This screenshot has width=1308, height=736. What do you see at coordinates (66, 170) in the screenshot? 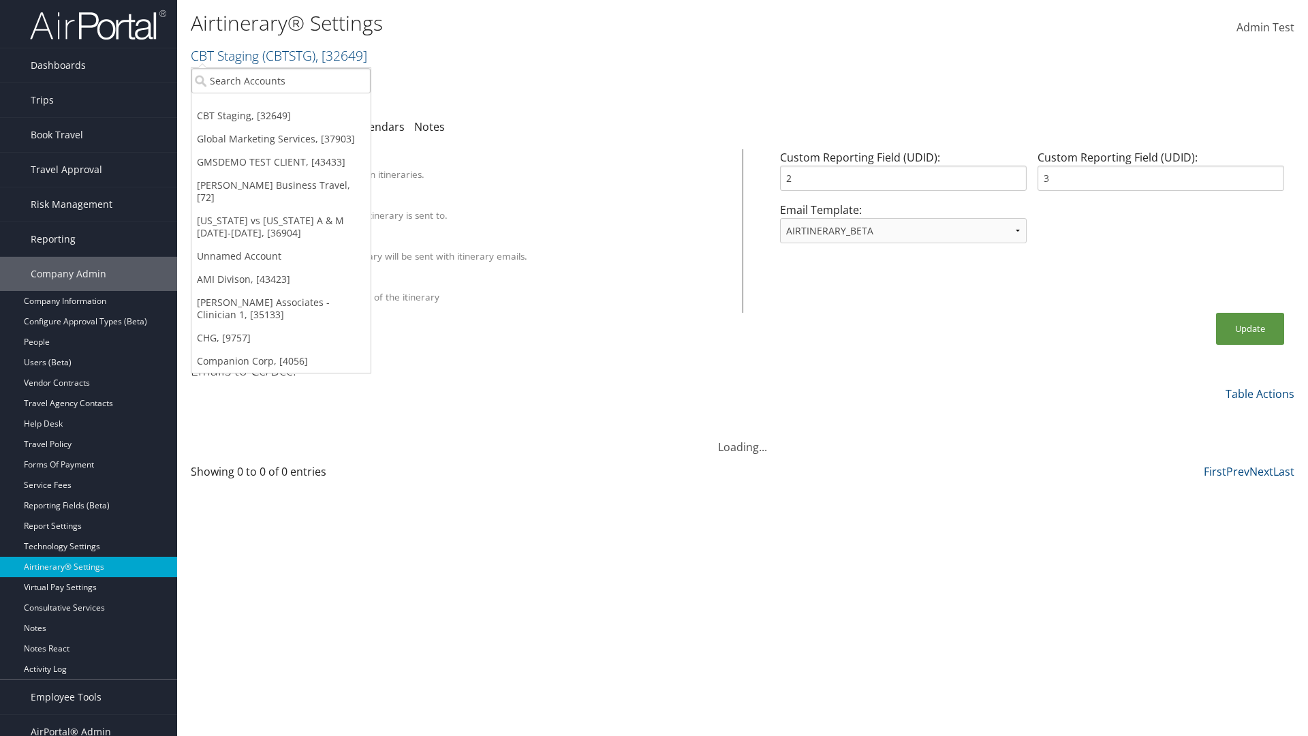
I see `span: Travel Approval` at bounding box center [66, 170].